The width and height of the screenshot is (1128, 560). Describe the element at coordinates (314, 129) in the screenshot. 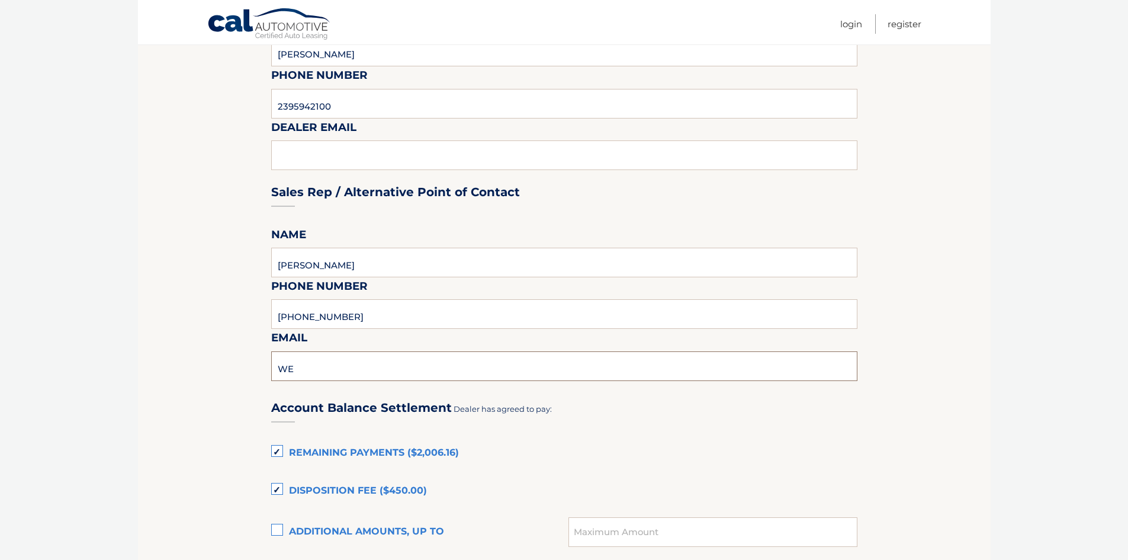

I see `label: Dealer Email` at that location.